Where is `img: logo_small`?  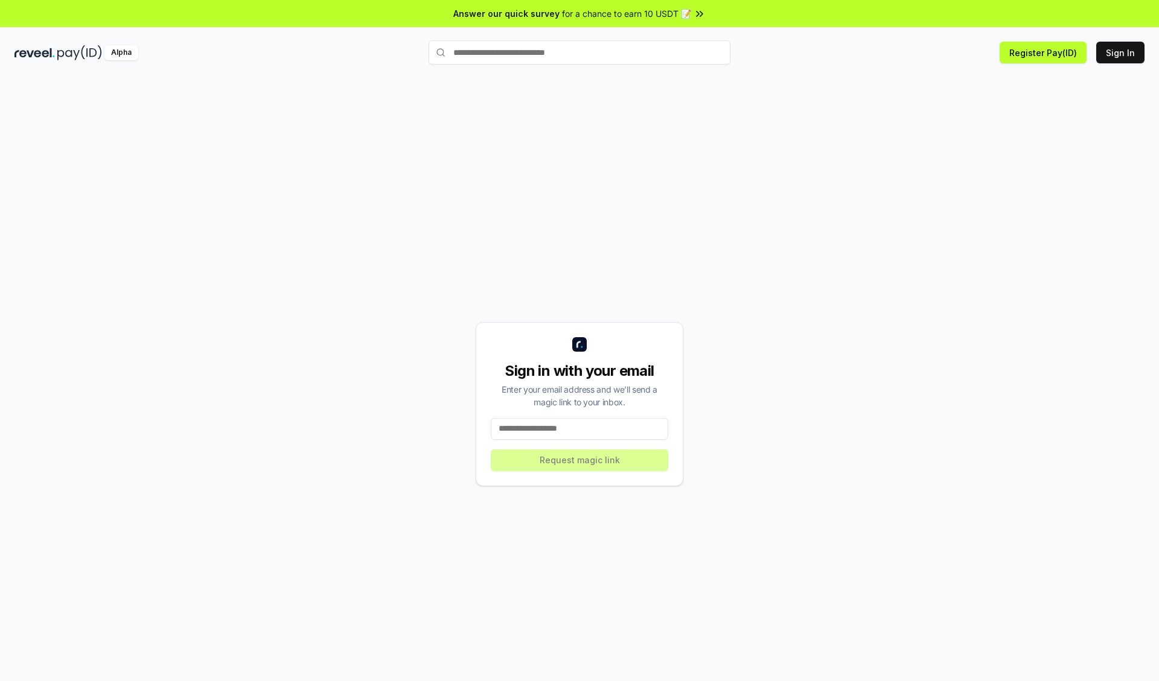 img: logo_small is located at coordinates (579, 345).